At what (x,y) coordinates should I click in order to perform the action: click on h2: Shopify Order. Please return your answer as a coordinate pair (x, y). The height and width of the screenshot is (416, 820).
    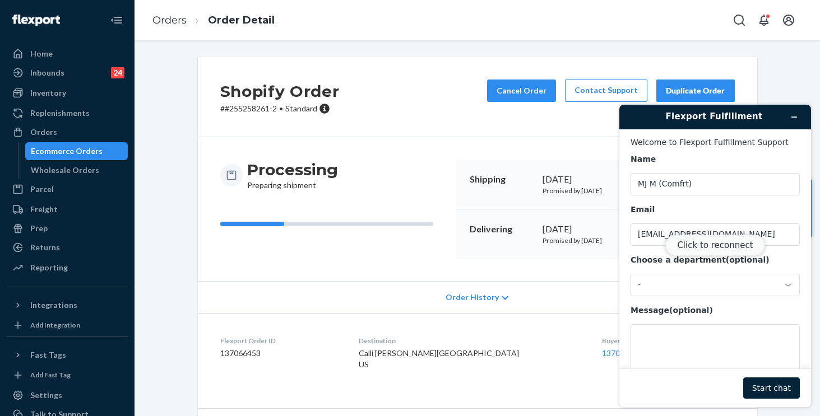
    Looking at the image, I should click on (280, 91).